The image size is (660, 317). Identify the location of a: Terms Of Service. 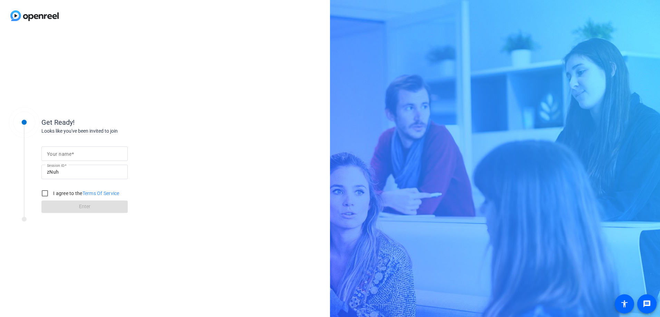
(101, 194).